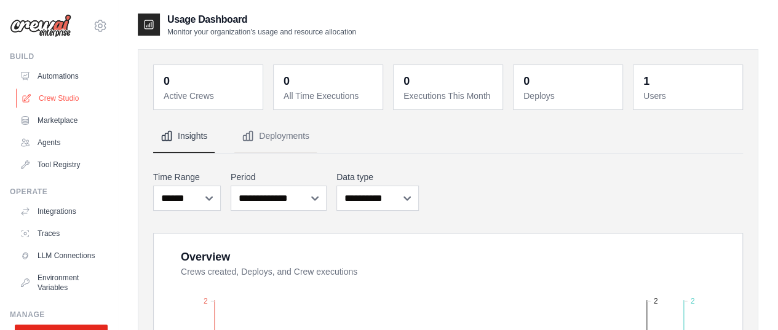 Image resolution: width=778 pixels, height=330 pixels. Describe the element at coordinates (647, 81) in the screenshot. I see `div: 1` at that location.